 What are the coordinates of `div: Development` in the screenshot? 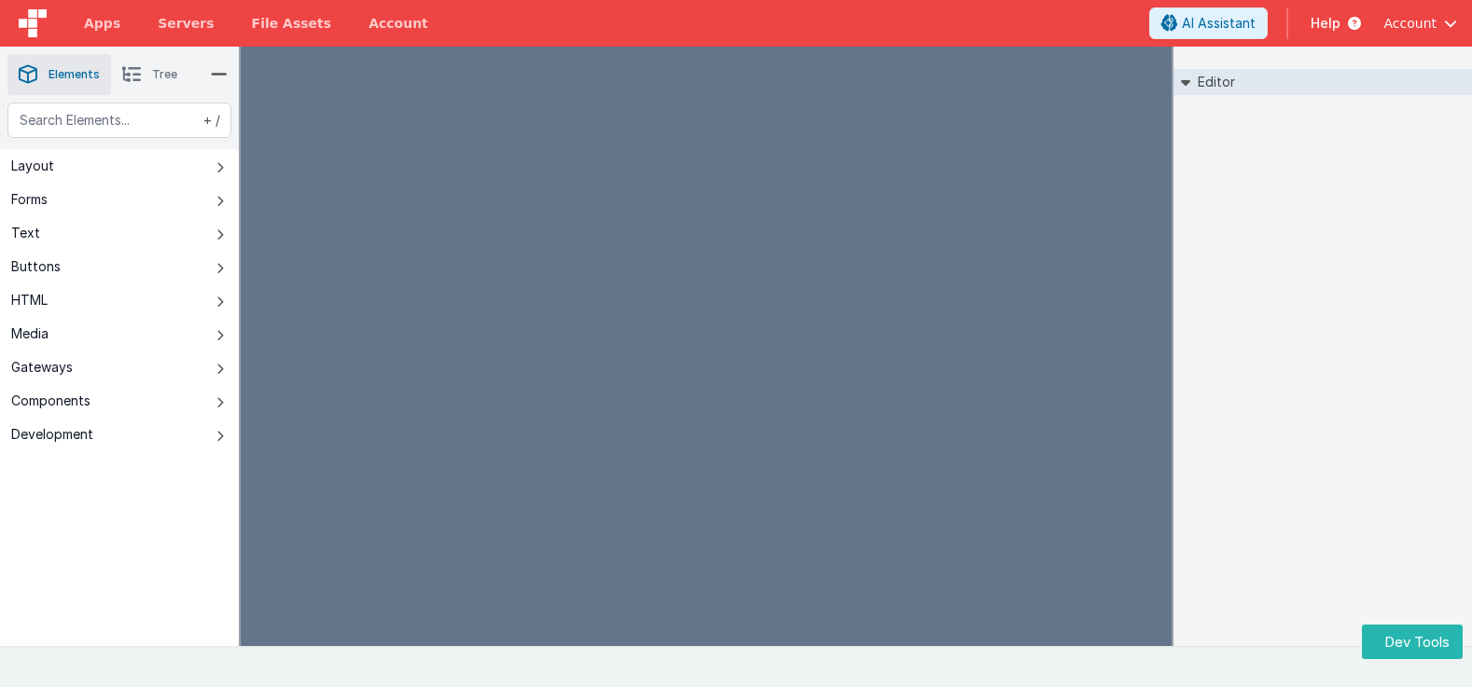 It's located at (52, 435).